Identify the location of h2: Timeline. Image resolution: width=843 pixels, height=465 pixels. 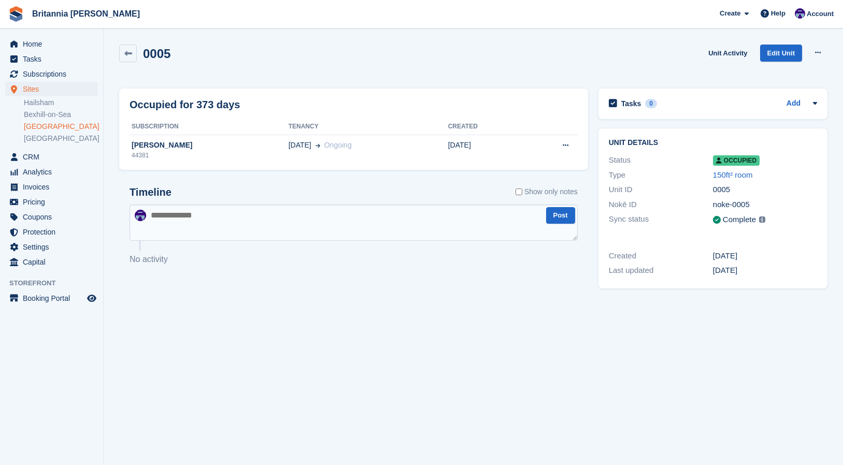
(150, 192).